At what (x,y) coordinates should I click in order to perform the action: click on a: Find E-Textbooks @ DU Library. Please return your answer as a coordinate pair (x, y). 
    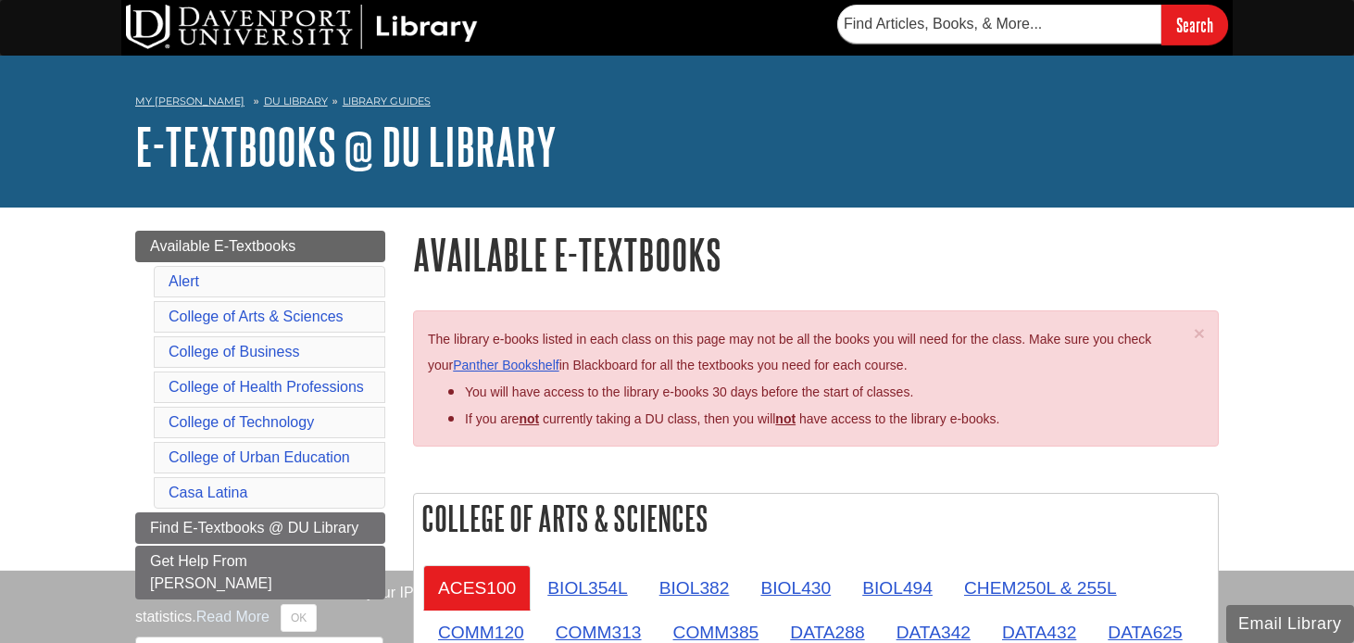
    Looking at the image, I should click on (260, 528).